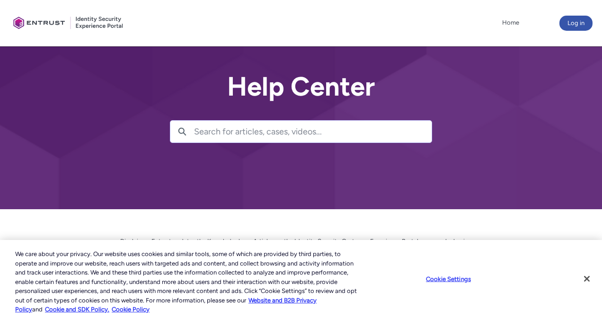  Describe the element at coordinates (313, 132) in the screenshot. I see `input: Search for articles, cases, videos...` at that location.